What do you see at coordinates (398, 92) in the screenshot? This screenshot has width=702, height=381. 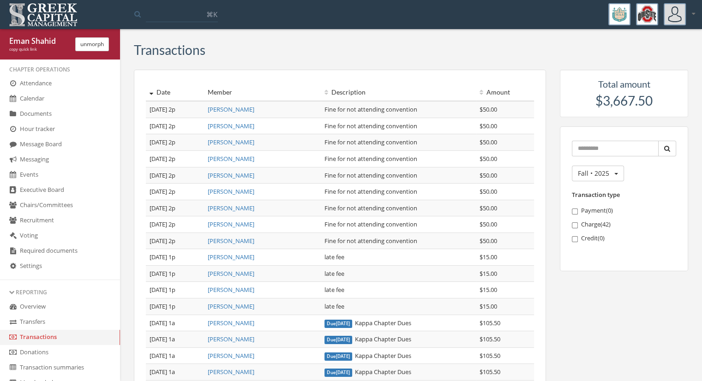 I see `div: Description` at bounding box center [398, 92].